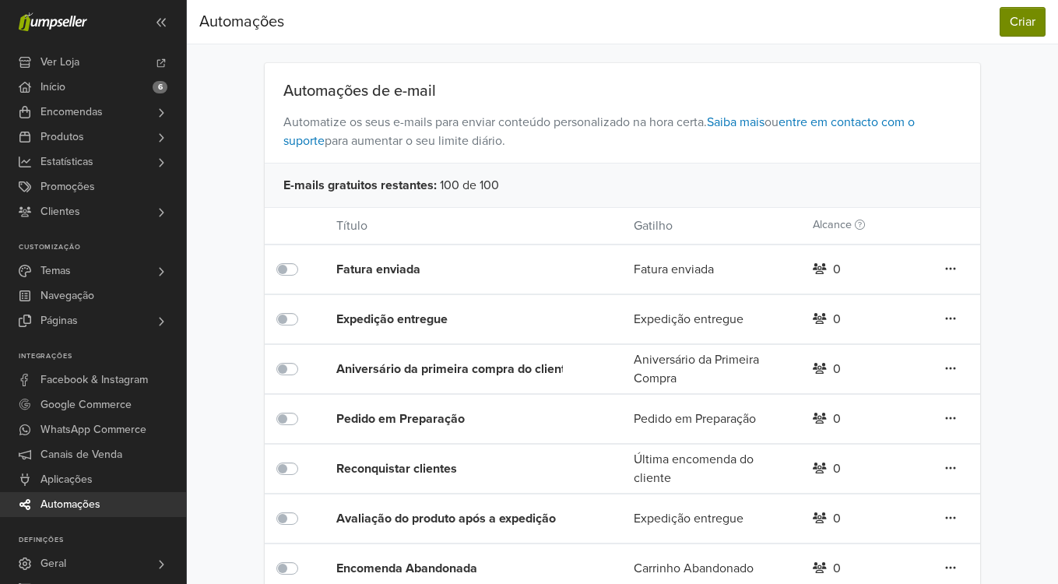 This screenshot has height=584, width=1058. What do you see at coordinates (622, 91) in the screenshot?
I see `div: Automações de e-mail` at bounding box center [622, 91].